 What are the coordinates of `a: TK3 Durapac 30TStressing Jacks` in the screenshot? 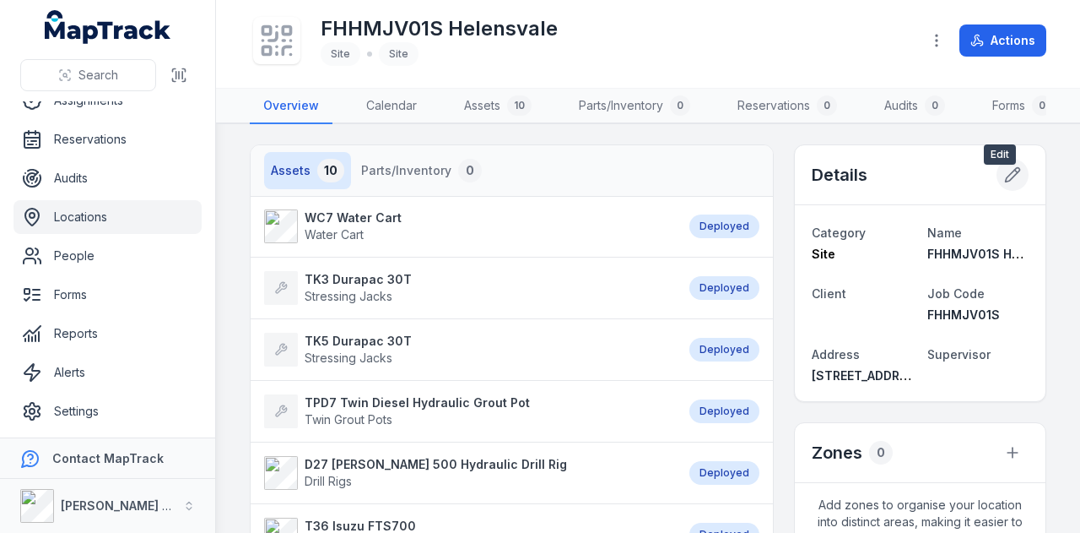 It's located at (468, 288).